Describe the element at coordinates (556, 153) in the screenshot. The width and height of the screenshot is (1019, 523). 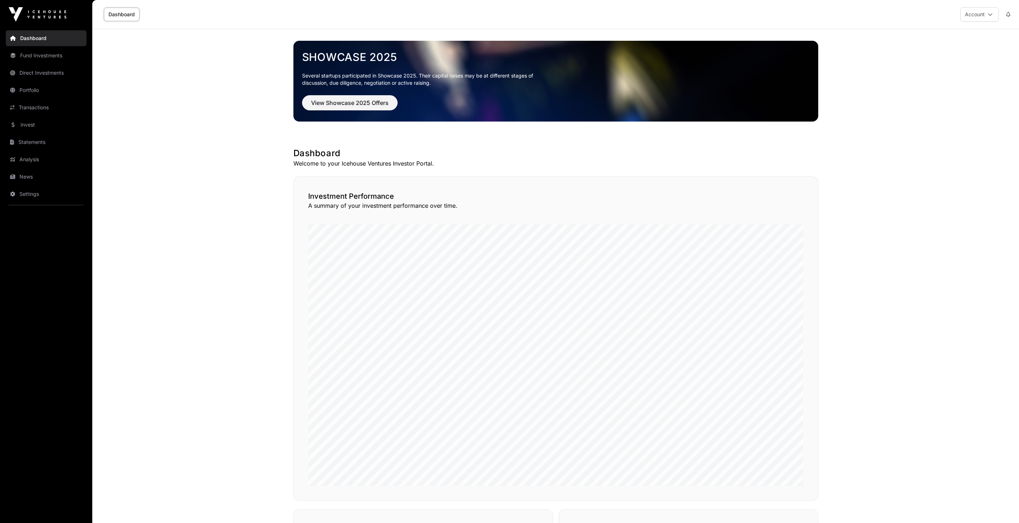
I see `h1: Dashboard` at that location.